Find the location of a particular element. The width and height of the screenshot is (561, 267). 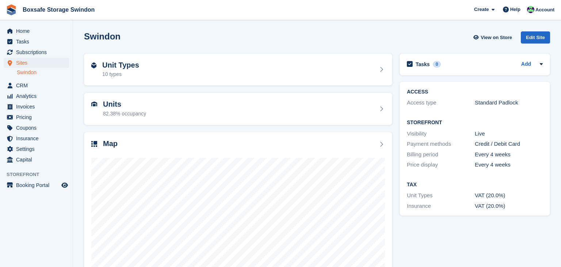

span: CRM is located at coordinates (38, 85).